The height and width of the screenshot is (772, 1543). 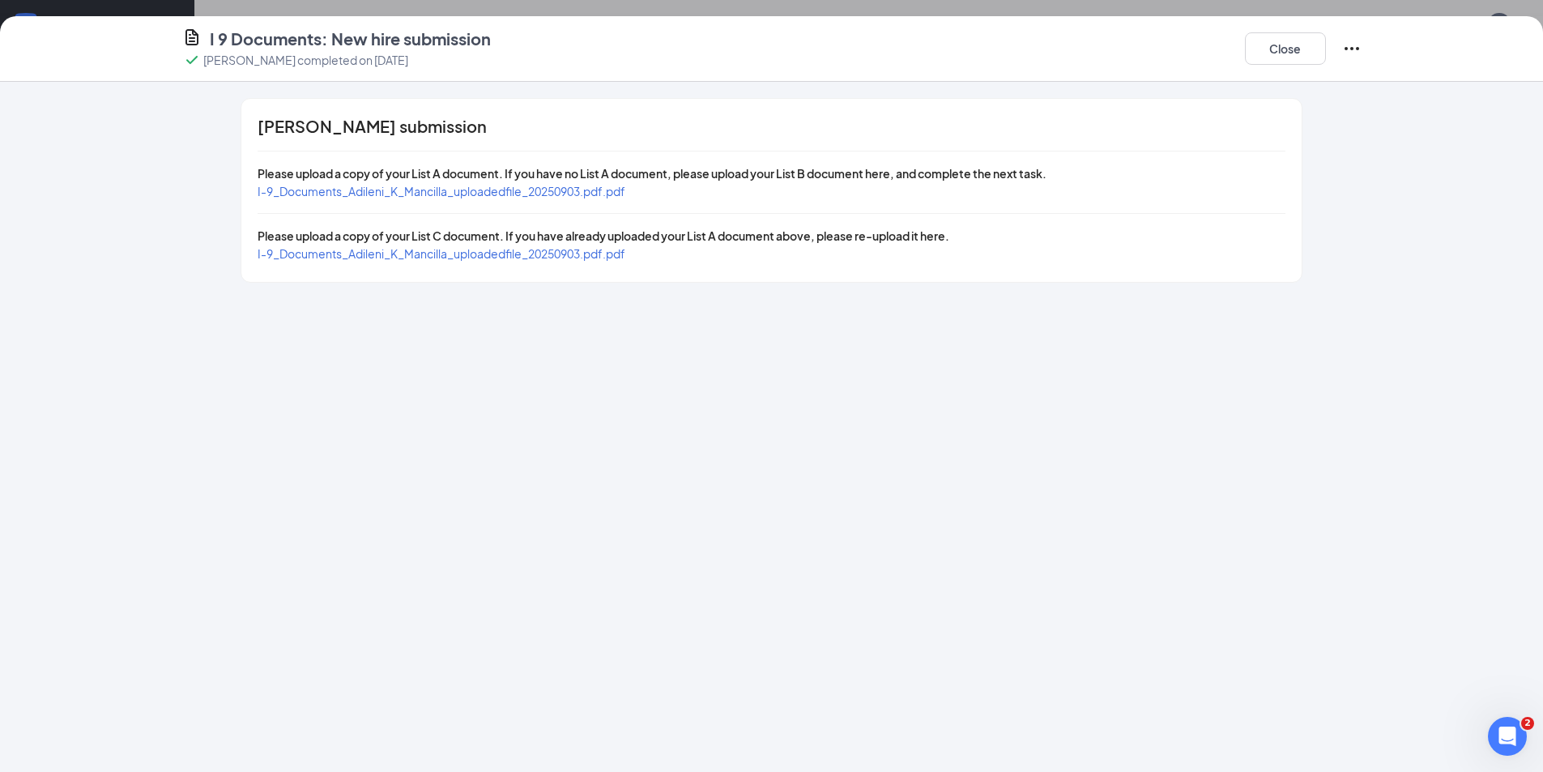 What do you see at coordinates (192, 37) in the screenshot?
I see `svg: CustomFormIcon` at bounding box center [192, 37].